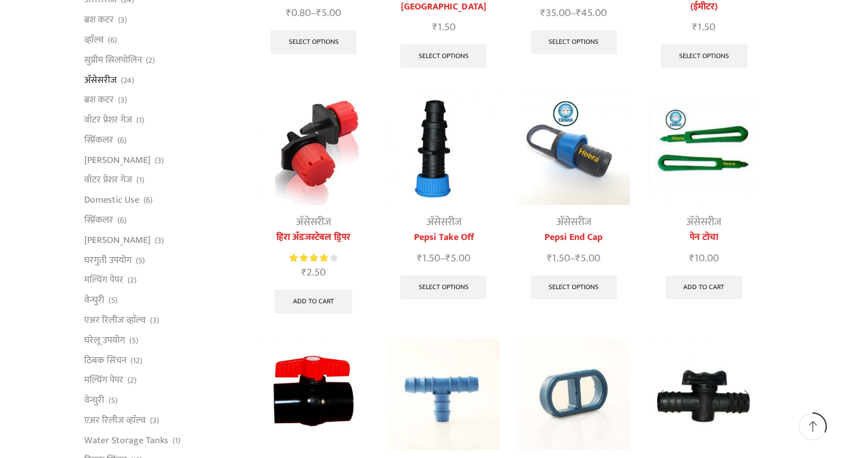  I want to click on a: Domestic Use, so click(111, 200).